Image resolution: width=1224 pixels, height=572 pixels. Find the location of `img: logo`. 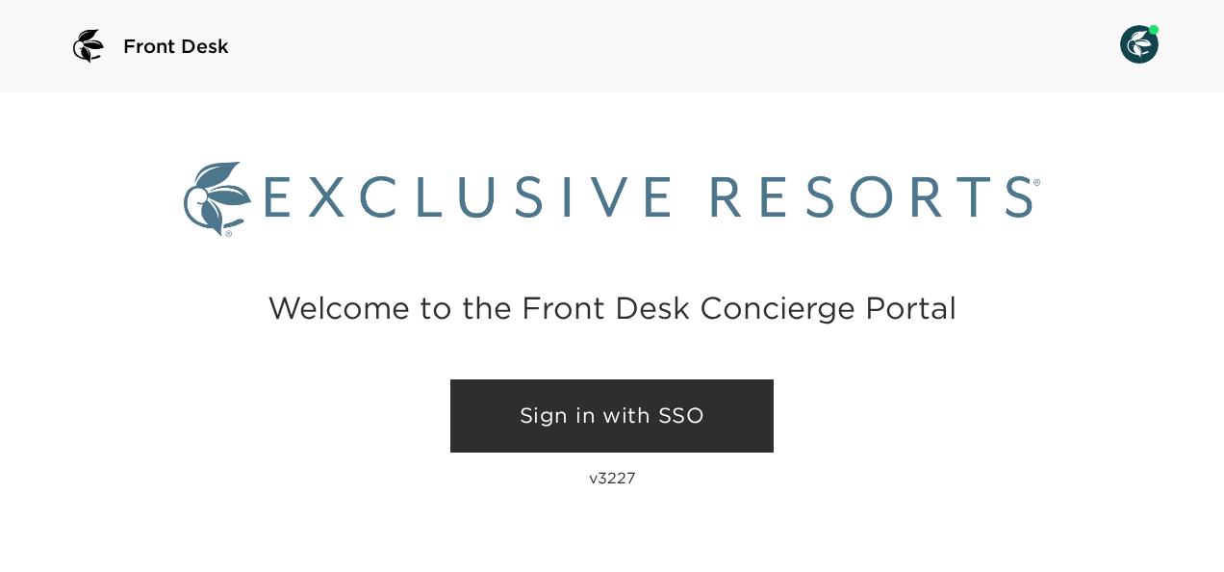

img: logo is located at coordinates (89, 46).